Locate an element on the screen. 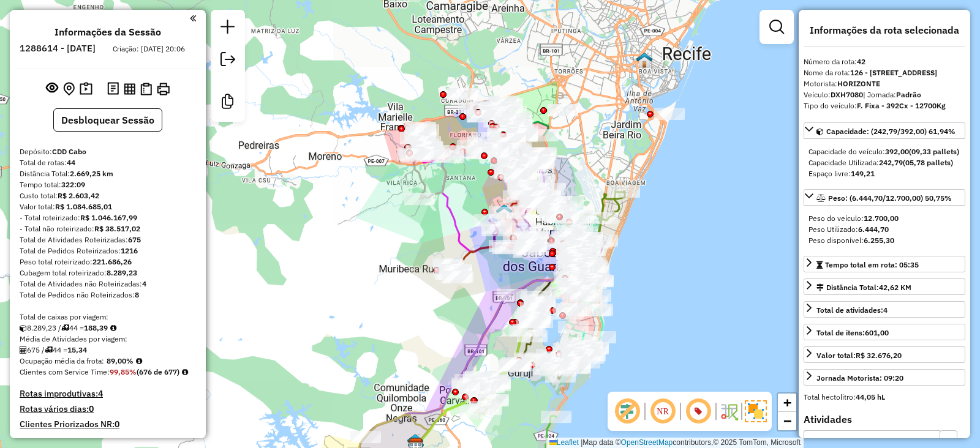 This screenshot has height=448, width=980. div: Peso total roteirizado: is located at coordinates (108, 262).